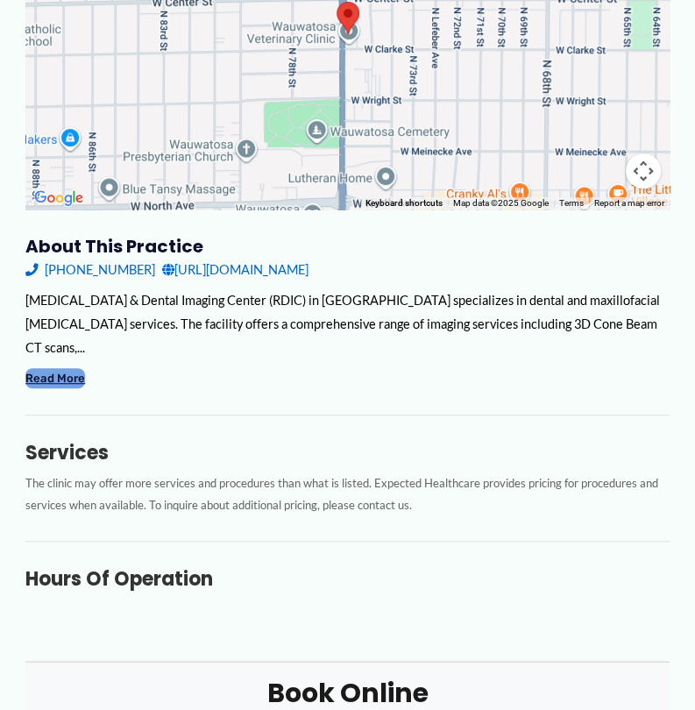  What do you see at coordinates (643, 171) in the screenshot?
I see `button: Map camera controls` at bounding box center [643, 171].